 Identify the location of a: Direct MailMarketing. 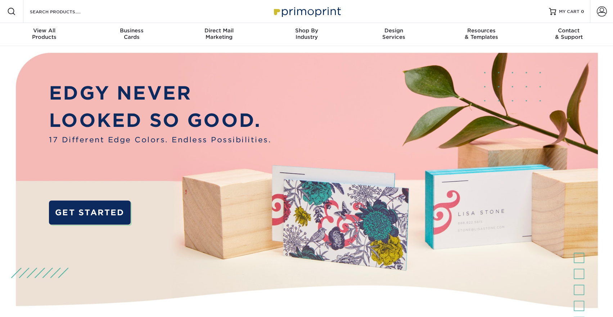
(219, 35).